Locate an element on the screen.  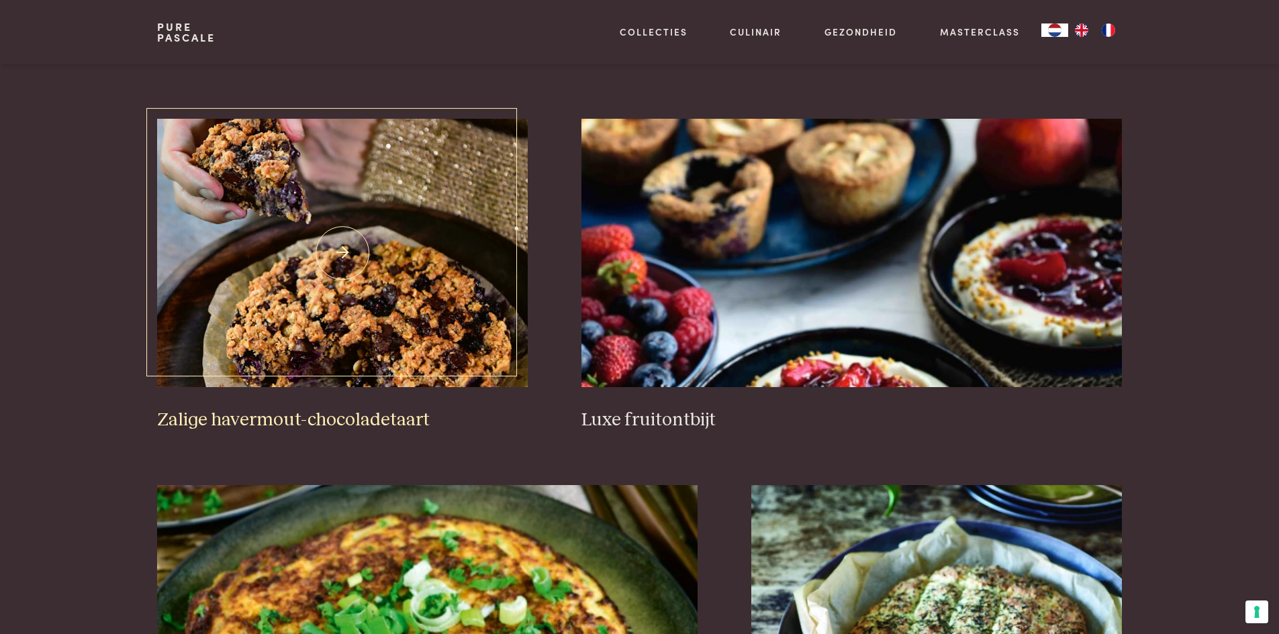
a: Gezondheid is located at coordinates (861, 32).